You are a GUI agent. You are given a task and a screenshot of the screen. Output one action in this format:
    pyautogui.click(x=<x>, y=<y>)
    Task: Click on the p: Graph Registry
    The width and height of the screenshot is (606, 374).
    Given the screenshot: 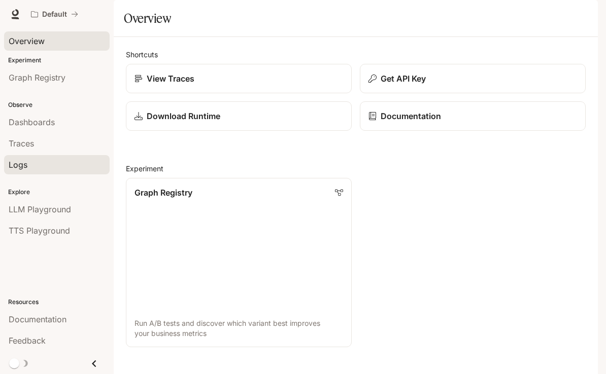 What is the action you would take?
    pyautogui.click(x=163, y=193)
    